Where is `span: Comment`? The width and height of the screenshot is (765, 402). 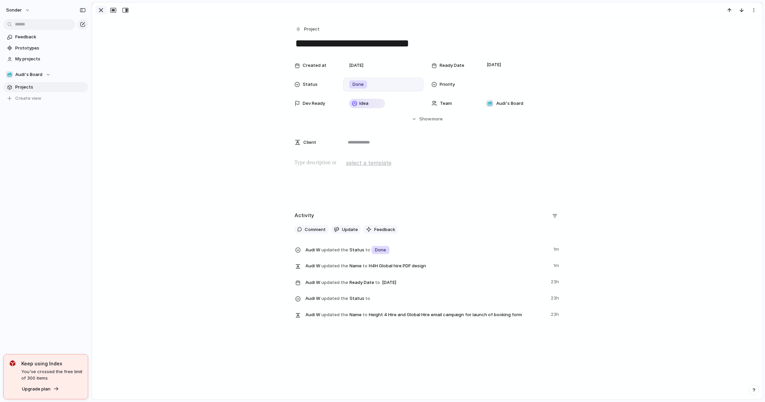
span: Comment is located at coordinates (315, 229).